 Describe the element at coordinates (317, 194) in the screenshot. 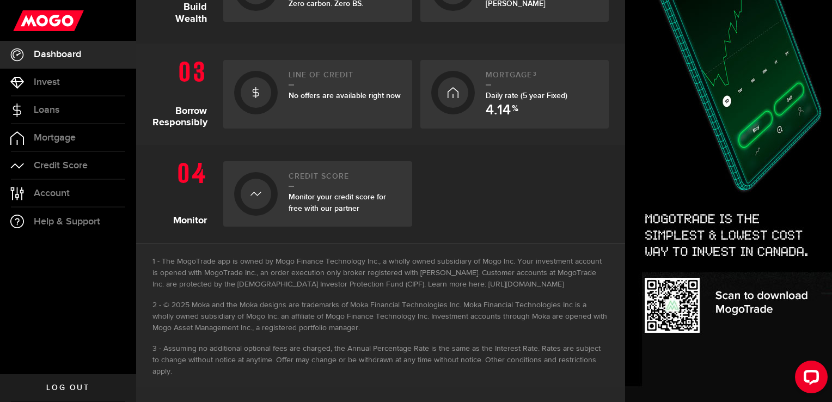

I see `a: Credit ScoreMonitor your credit score for free with our partner` at that location.